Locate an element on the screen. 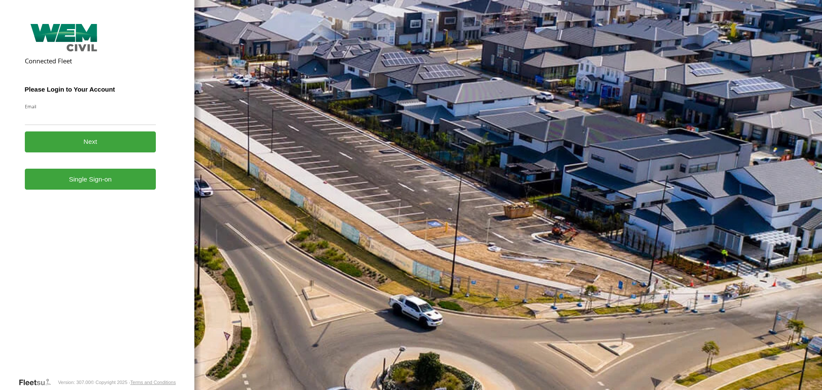 The height and width of the screenshot is (390, 822). a: Visit our Website is located at coordinates (38, 382).